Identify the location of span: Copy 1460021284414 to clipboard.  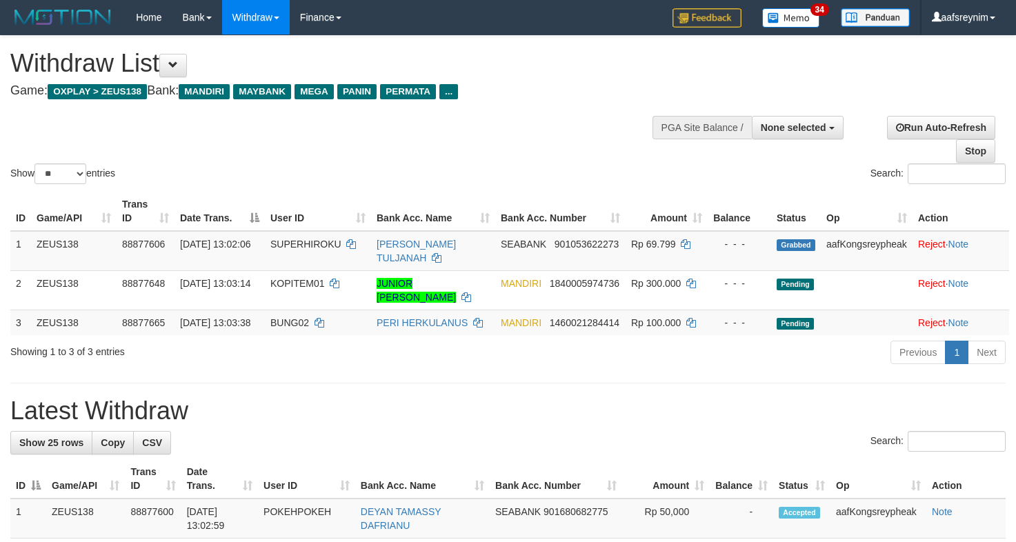
(584, 323).